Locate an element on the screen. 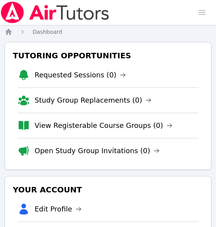 The height and width of the screenshot is (227, 216). h3: Tutoring Opportunities is located at coordinates (108, 56).